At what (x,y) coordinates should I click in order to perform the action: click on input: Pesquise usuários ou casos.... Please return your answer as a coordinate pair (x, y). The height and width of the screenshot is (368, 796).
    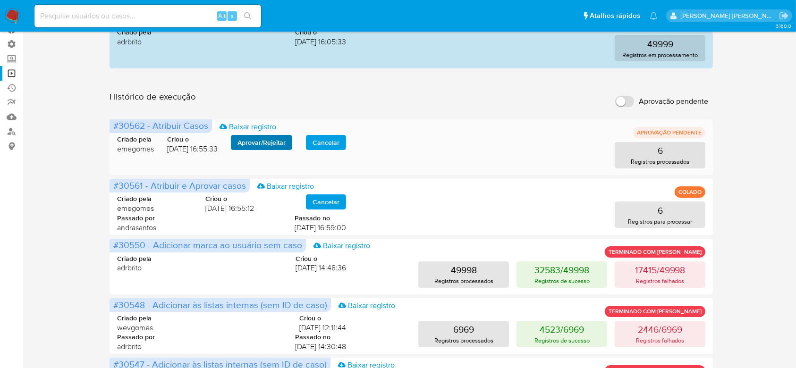
    Looking at the image, I should click on (148, 16).